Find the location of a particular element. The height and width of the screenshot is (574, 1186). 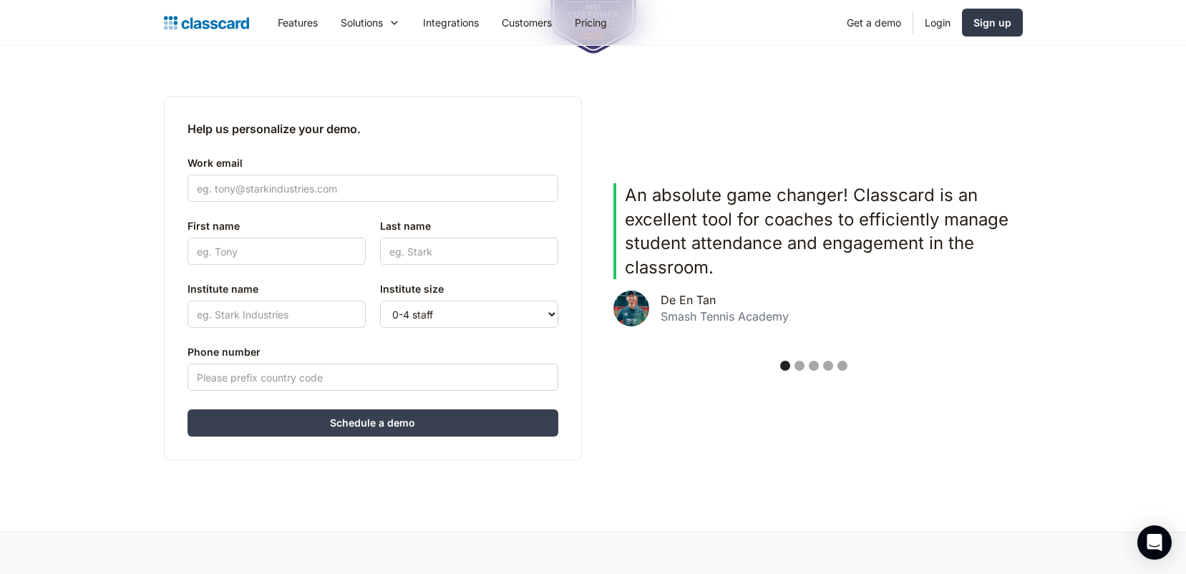

a: Login is located at coordinates (938, 22).